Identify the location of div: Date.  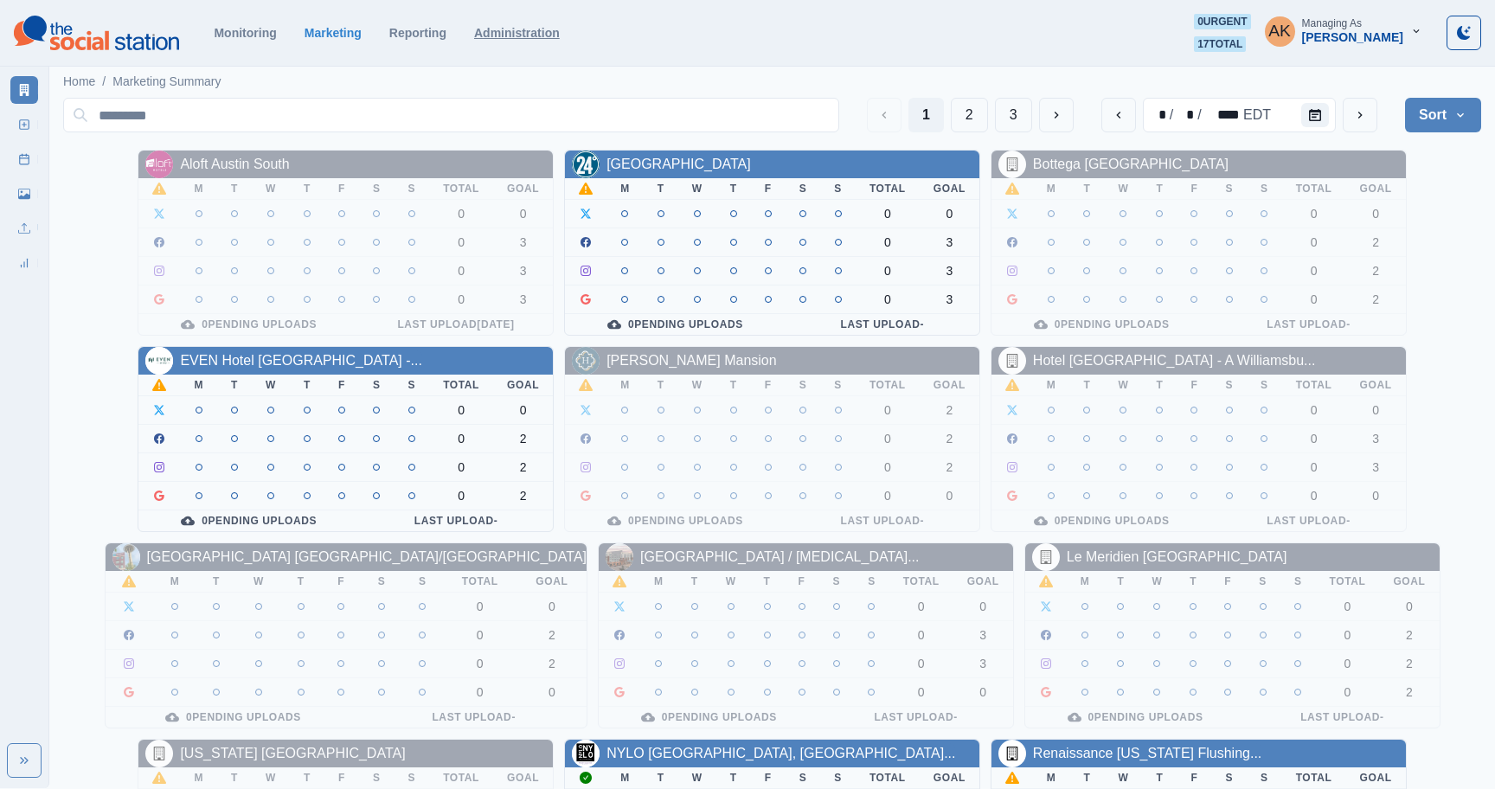
(1210, 115).